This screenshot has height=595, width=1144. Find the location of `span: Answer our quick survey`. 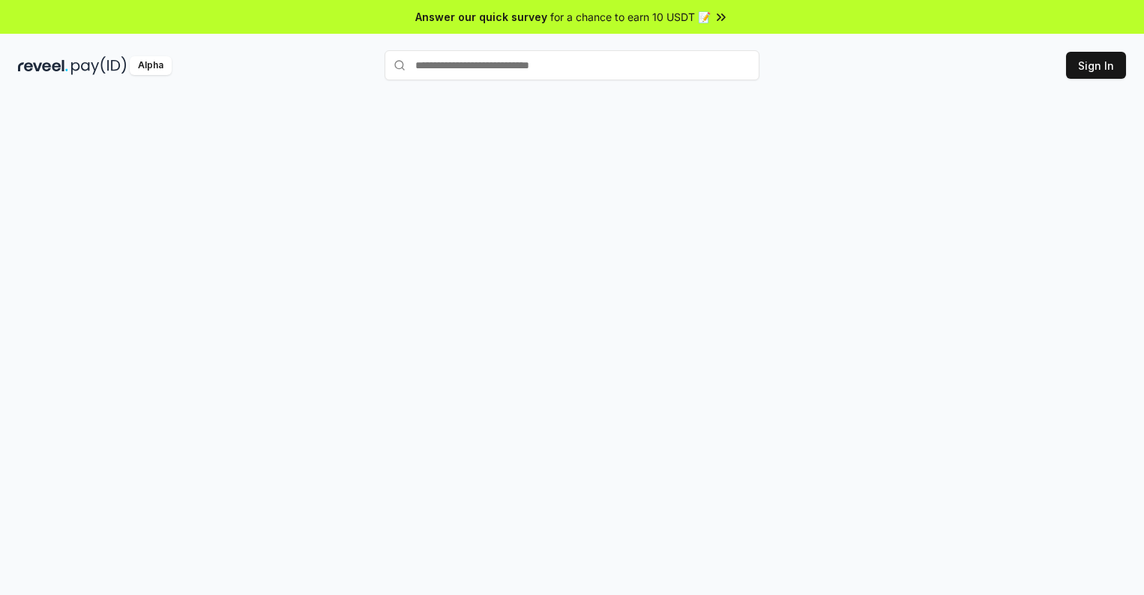

span: Answer our quick survey is located at coordinates (481, 16).